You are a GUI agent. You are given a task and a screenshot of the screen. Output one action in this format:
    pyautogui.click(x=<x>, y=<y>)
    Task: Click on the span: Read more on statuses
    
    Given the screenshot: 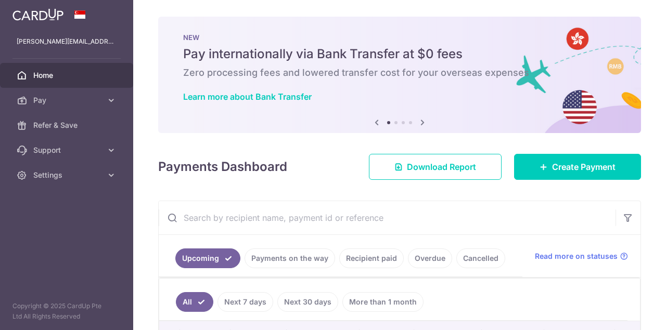 What is the action you would take?
    pyautogui.click(x=576, y=256)
    